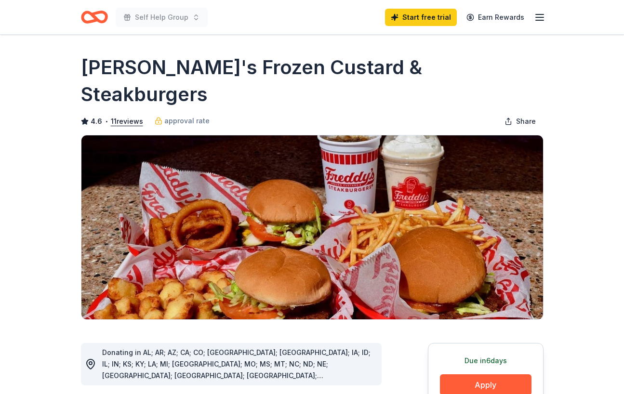 This screenshot has height=394, width=624. What do you see at coordinates (187, 121) in the screenshot?
I see `span: approval rate` at bounding box center [187, 121].